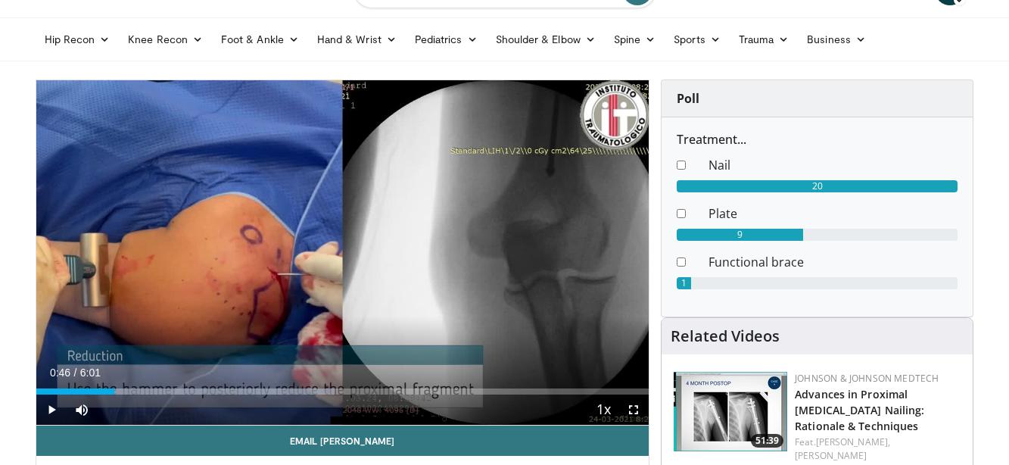 The height and width of the screenshot is (465, 1009). Describe the element at coordinates (867, 378) in the screenshot. I see `a: Johnson & Johnson MedTech` at that location.